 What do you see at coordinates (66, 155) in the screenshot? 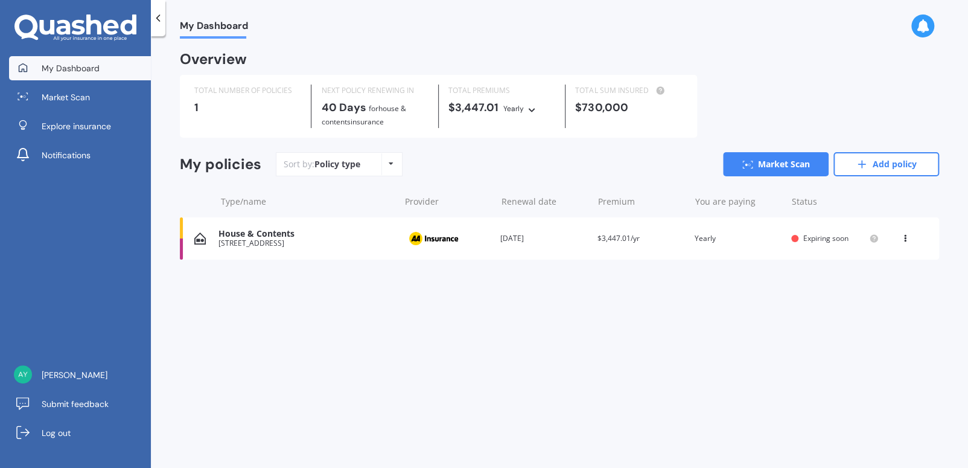
I see `span: Notifications` at bounding box center [66, 155].